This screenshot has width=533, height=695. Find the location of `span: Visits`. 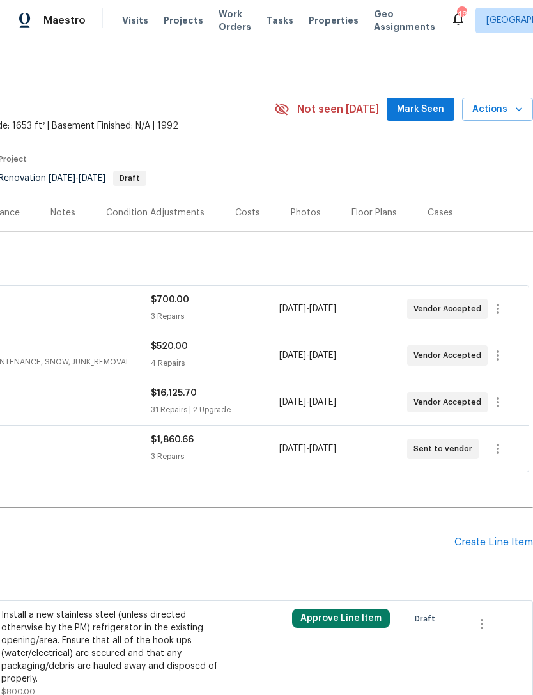

span: Visits is located at coordinates (135, 20).